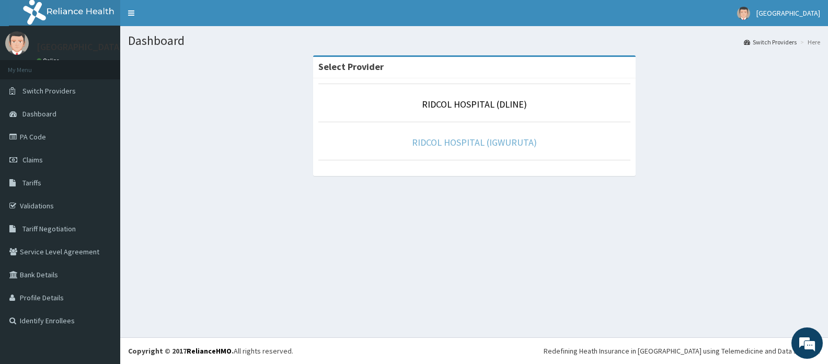 This screenshot has width=828, height=364. I want to click on footer: All rights reserved., so click(474, 351).